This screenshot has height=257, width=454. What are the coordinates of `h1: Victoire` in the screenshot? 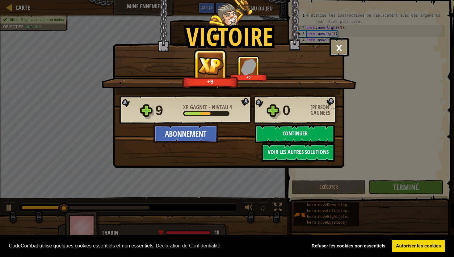 It's located at (230, 36).